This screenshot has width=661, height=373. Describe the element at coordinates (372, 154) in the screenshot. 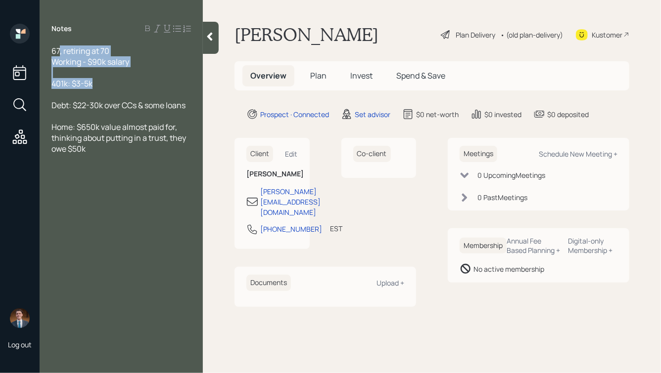

I see `h6: Co-client` at that location.